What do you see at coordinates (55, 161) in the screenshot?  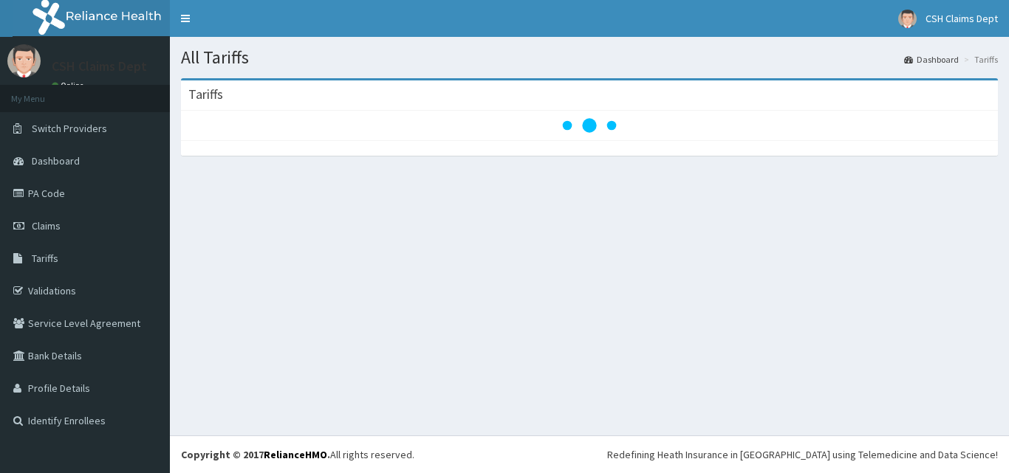 I see `span: Dashboard` at bounding box center [55, 161].